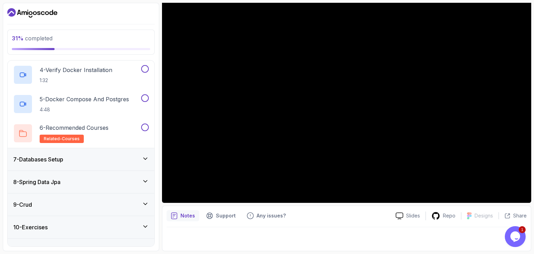  I want to click on button: notes button, so click(183, 216).